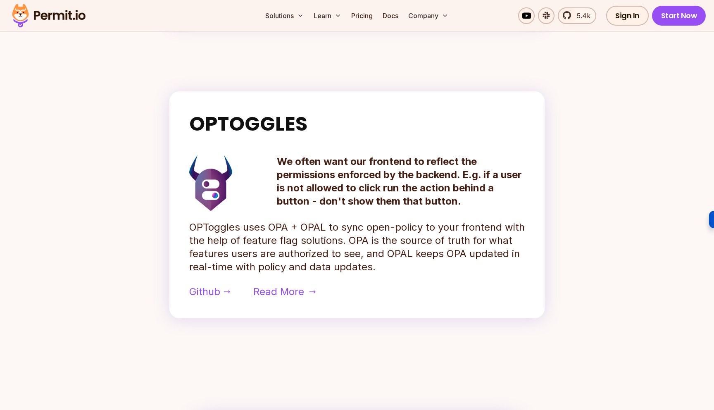  Describe the element at coordinates (279, 292) in the screenshot. I see `span: Read More` at that location.